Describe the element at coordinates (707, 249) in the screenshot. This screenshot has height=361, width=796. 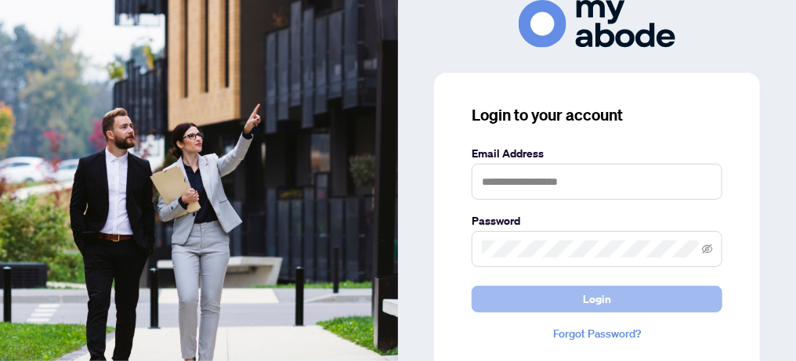
I see `span: eye-invisible` at that location.